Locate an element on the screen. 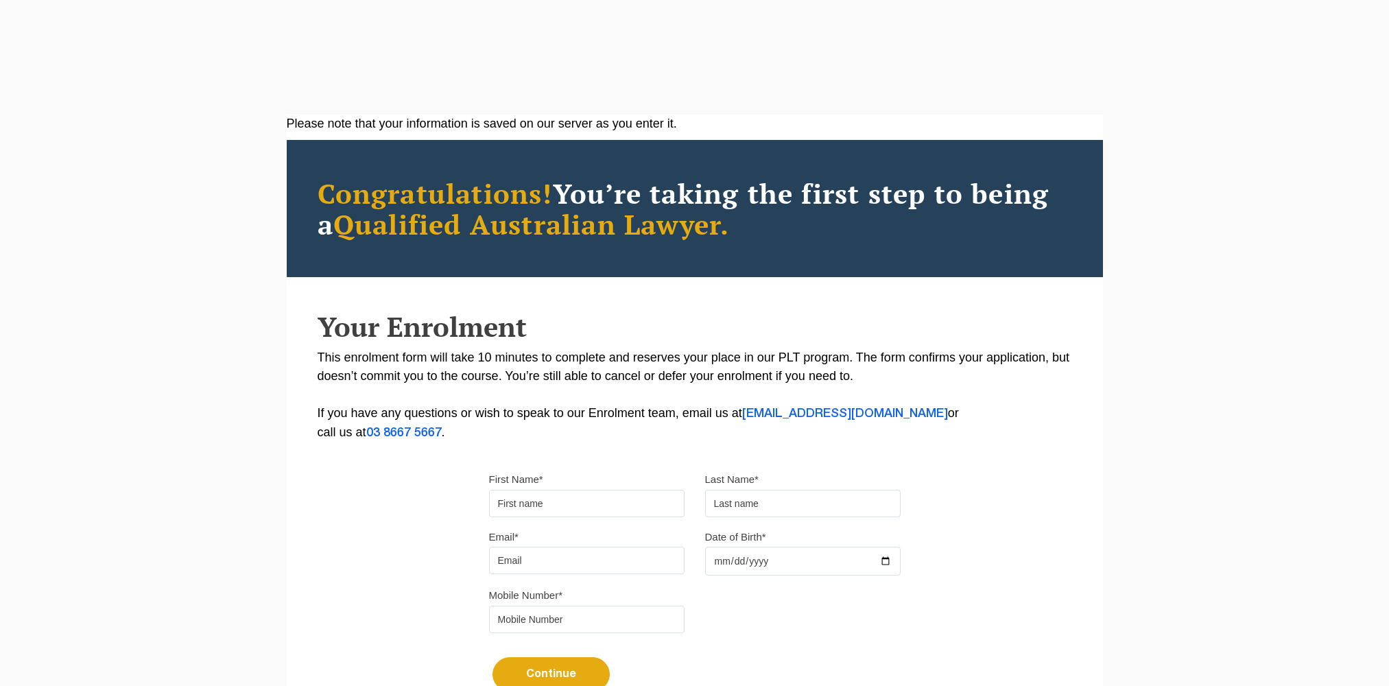  a: 03 8667 5667 is located at coordinates (404, 433).